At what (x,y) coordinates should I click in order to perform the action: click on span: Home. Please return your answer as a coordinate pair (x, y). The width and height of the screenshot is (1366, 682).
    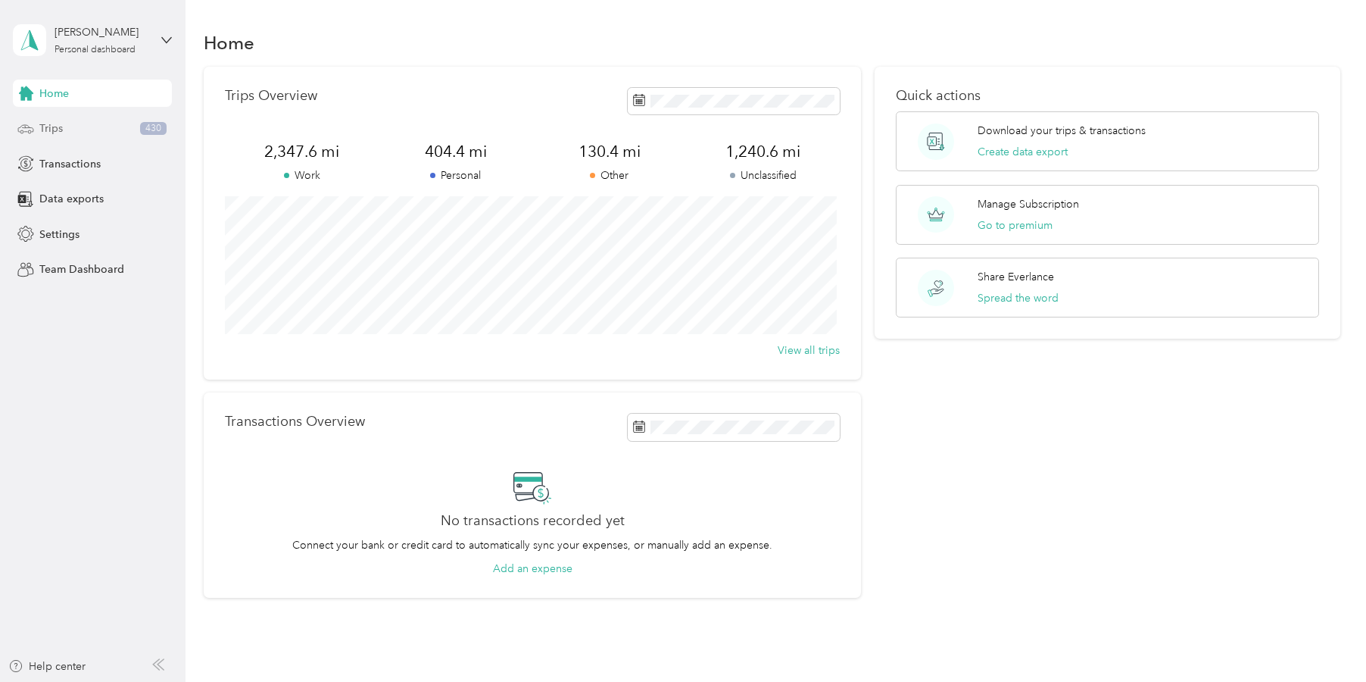
    Looking at the image, I should click on (54, 93).